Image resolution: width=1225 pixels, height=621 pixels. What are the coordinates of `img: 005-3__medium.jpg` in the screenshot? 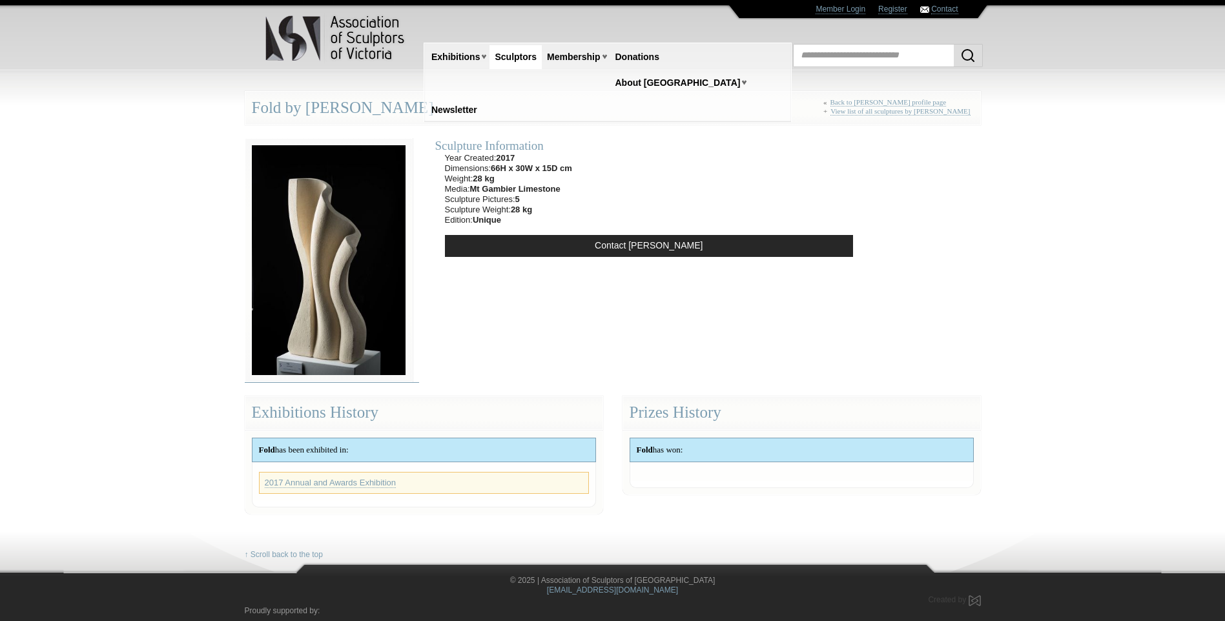 It's located at (329, 260).